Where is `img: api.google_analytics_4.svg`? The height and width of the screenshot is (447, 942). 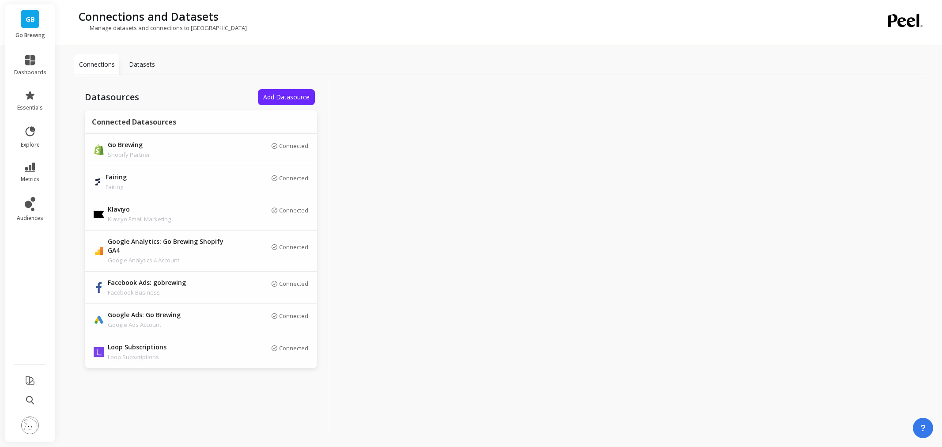 img: api.google_analytics_4.svg is located at coordinates (99, 251).